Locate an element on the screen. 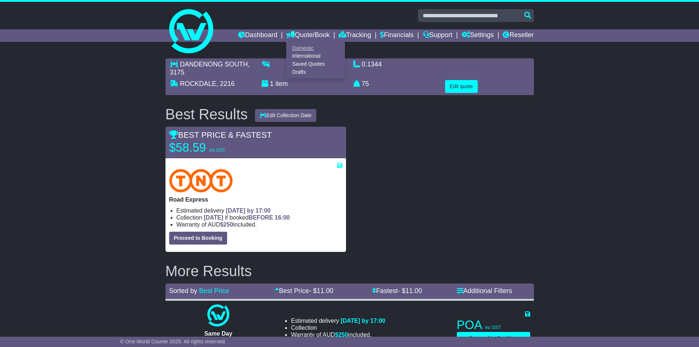 The height and width of the screenshot is (347, 699). a: Best Price is located at coordinates (214, 290).